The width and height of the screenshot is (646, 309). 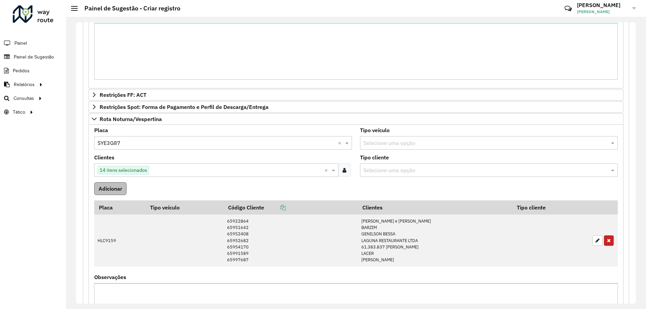 I want to click on span: Restrições FF: ACT, so click(x=123, y=95).